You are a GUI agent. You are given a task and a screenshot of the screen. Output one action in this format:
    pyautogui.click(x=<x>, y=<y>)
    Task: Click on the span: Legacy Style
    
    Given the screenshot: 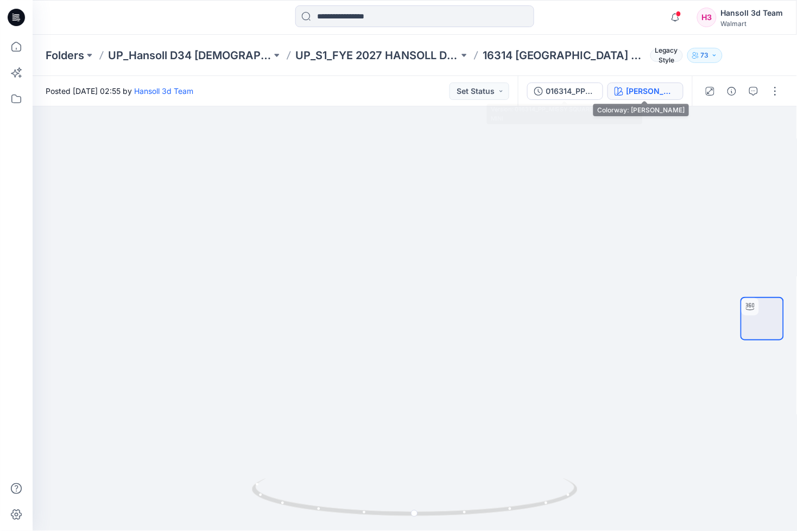 What is the action you would take?
    pyautogui.click(x=667, y=55)
    